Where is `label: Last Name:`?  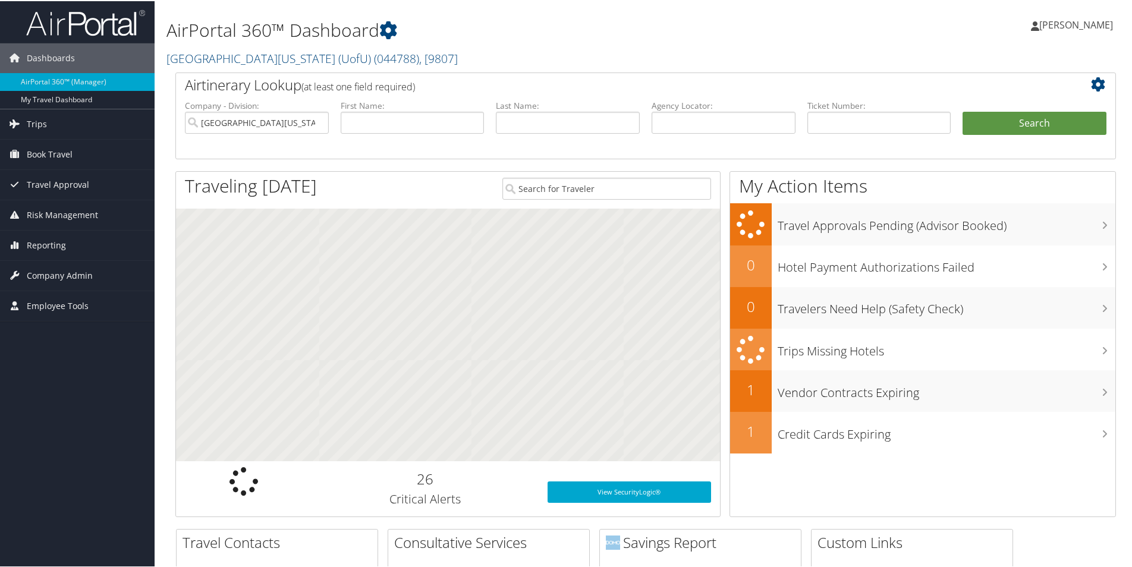 label: Last Name: is located at coordinates (568, 105).